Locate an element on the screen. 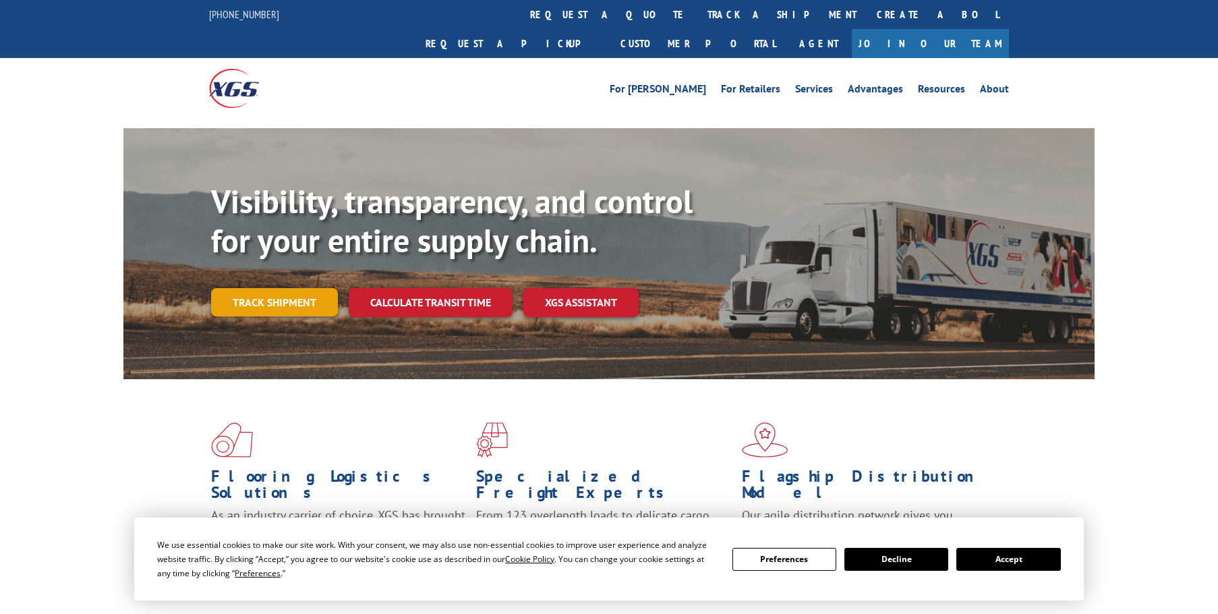 This screenshot has height=614, width=1218. b: Visibility, transparency, and control for your entire supply chain. is located at coordinates (452, 220).